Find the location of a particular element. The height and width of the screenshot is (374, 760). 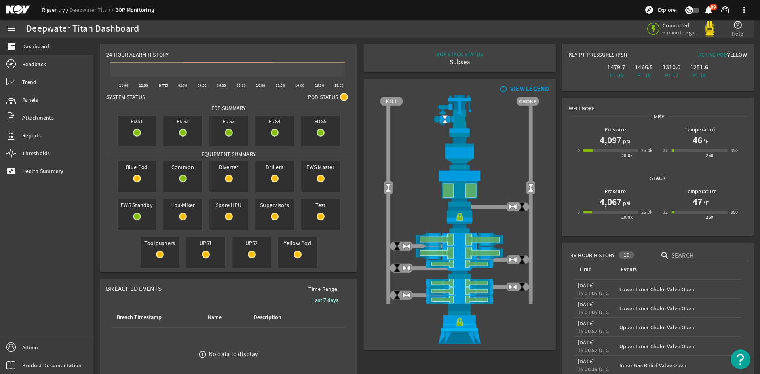

div: 10 is located at coordinates (626, 255).